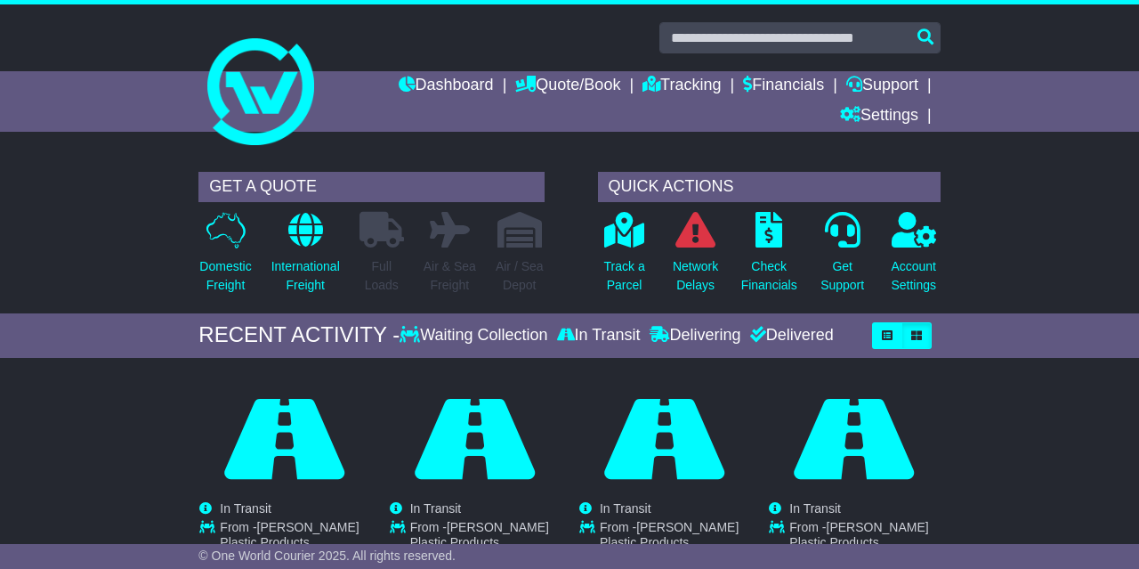 The image size is (1139, 569). What do you see at coordinates (783, 86) in the screenshot?
I see `a: Financials` at bounding box center [783, 86].